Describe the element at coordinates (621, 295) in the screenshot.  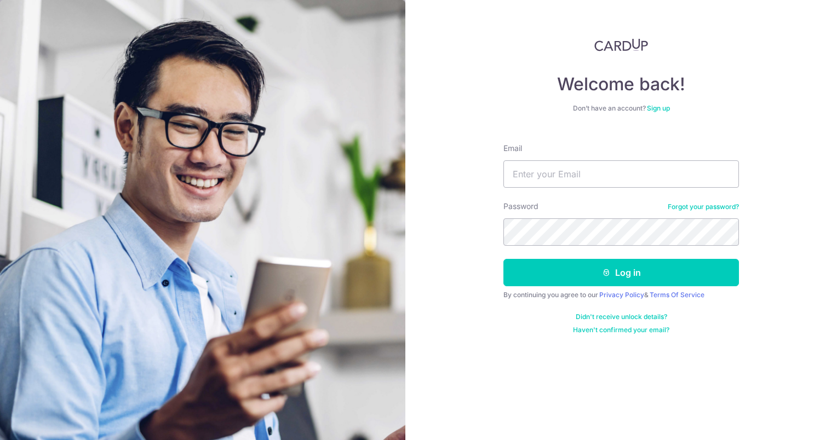
I see `div: By continuing you agree to our &` at that location.